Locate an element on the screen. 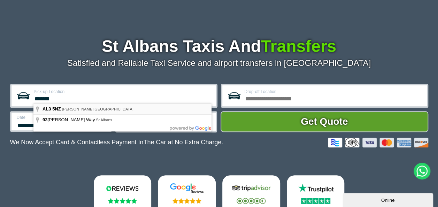  span: St Albans is located at coordinates (104, 120).